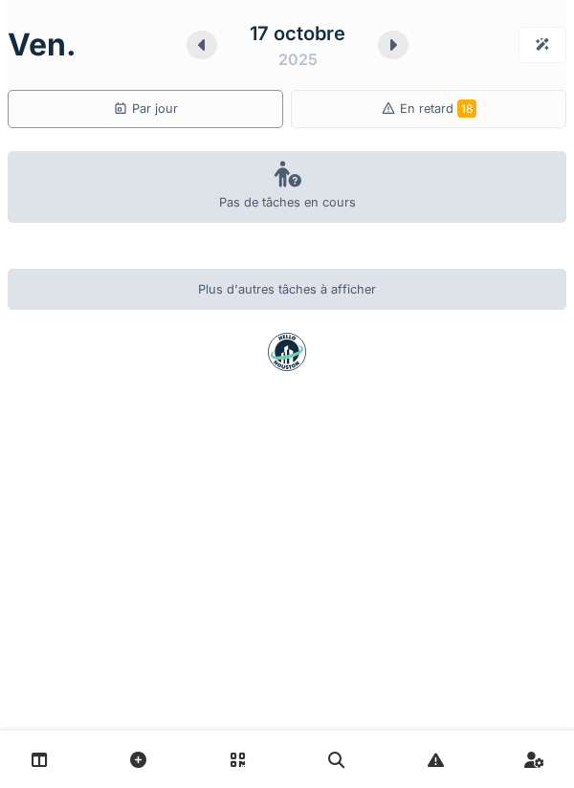 This screenshot has width=574, height=788. I want to click on div: Plus d'autres tâches à afficher, so click(287, 289).